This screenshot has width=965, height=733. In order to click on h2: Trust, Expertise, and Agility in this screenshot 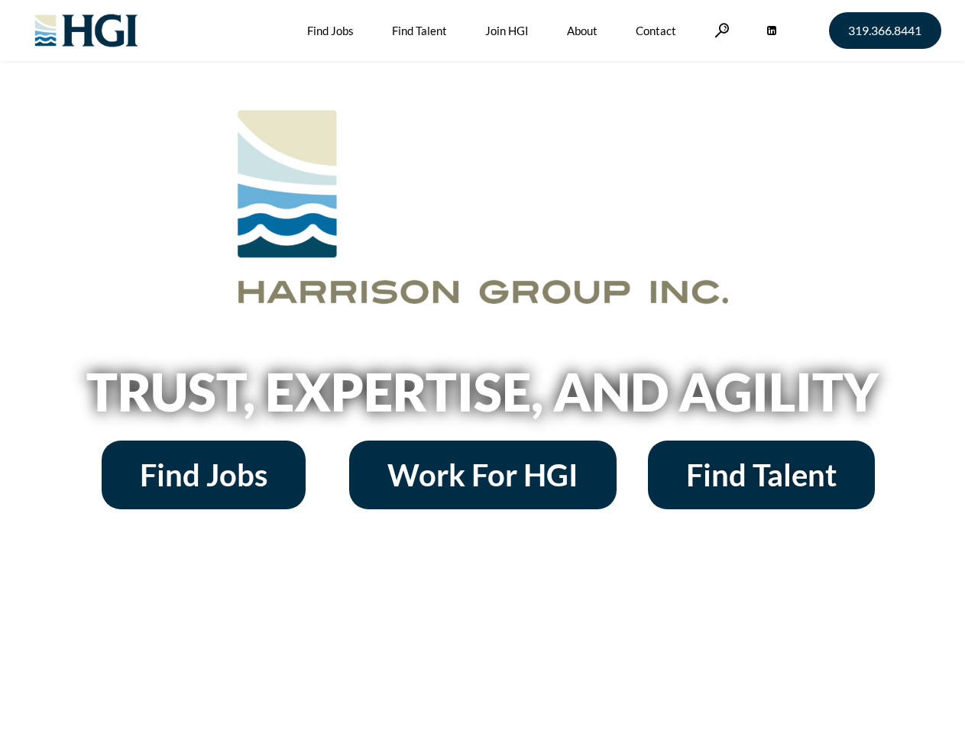, I will do `click(483, 392)`.